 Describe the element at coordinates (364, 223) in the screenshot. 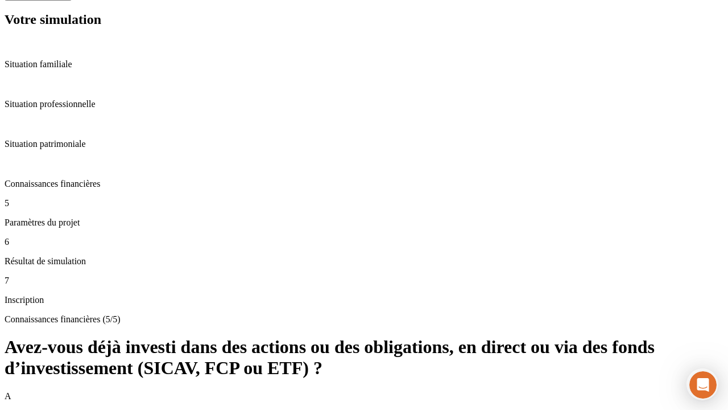

I see `p: Paramètres du projet` at that location.